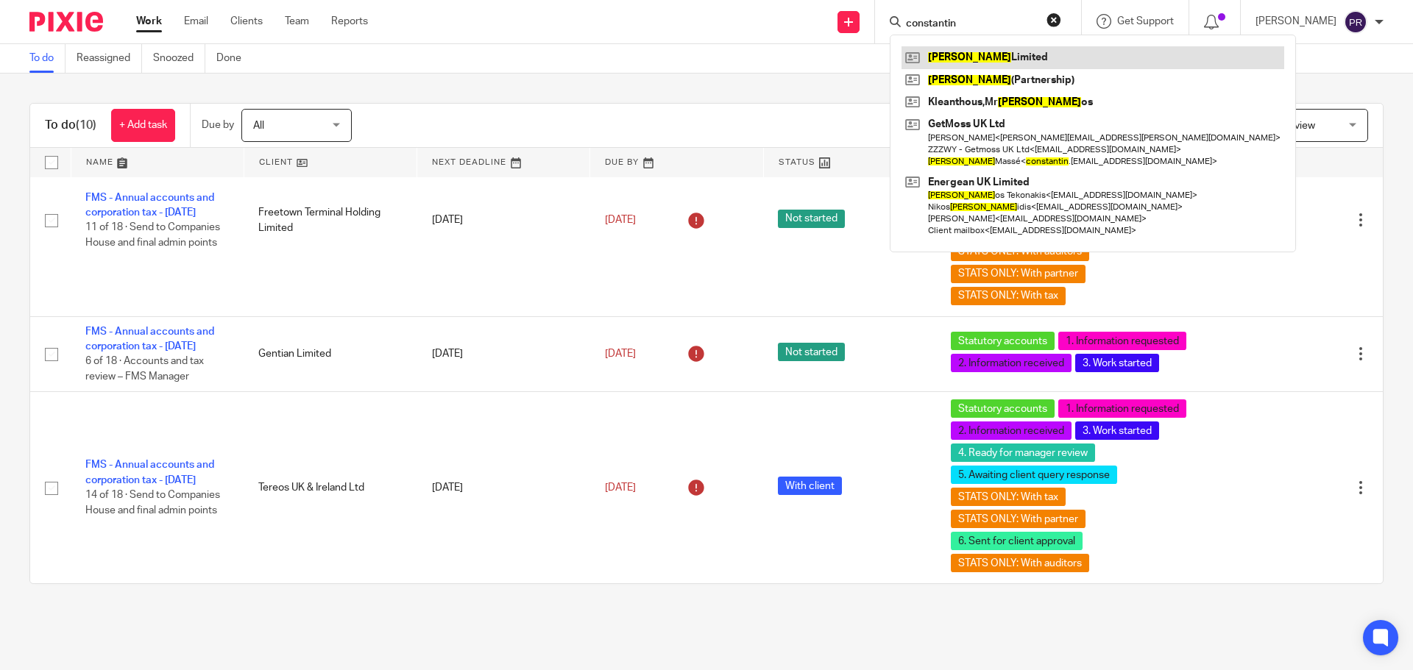  Describe the element at coordinates (971, 24) in the screenshot. I see `input: Search` at that location.